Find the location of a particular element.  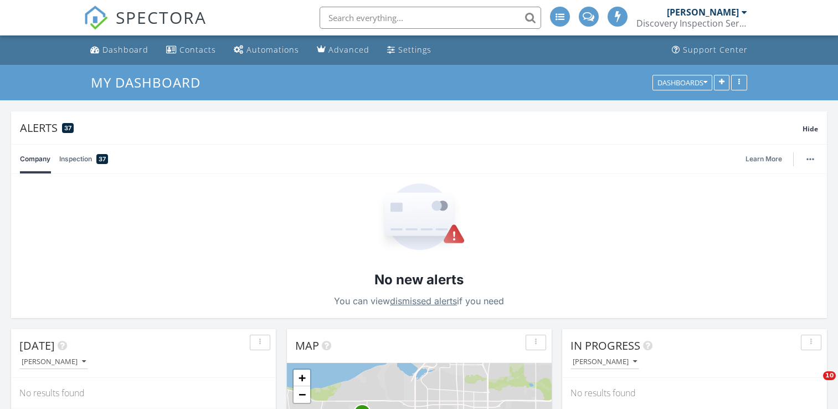

span: Map is located at coordinates (307, 345).